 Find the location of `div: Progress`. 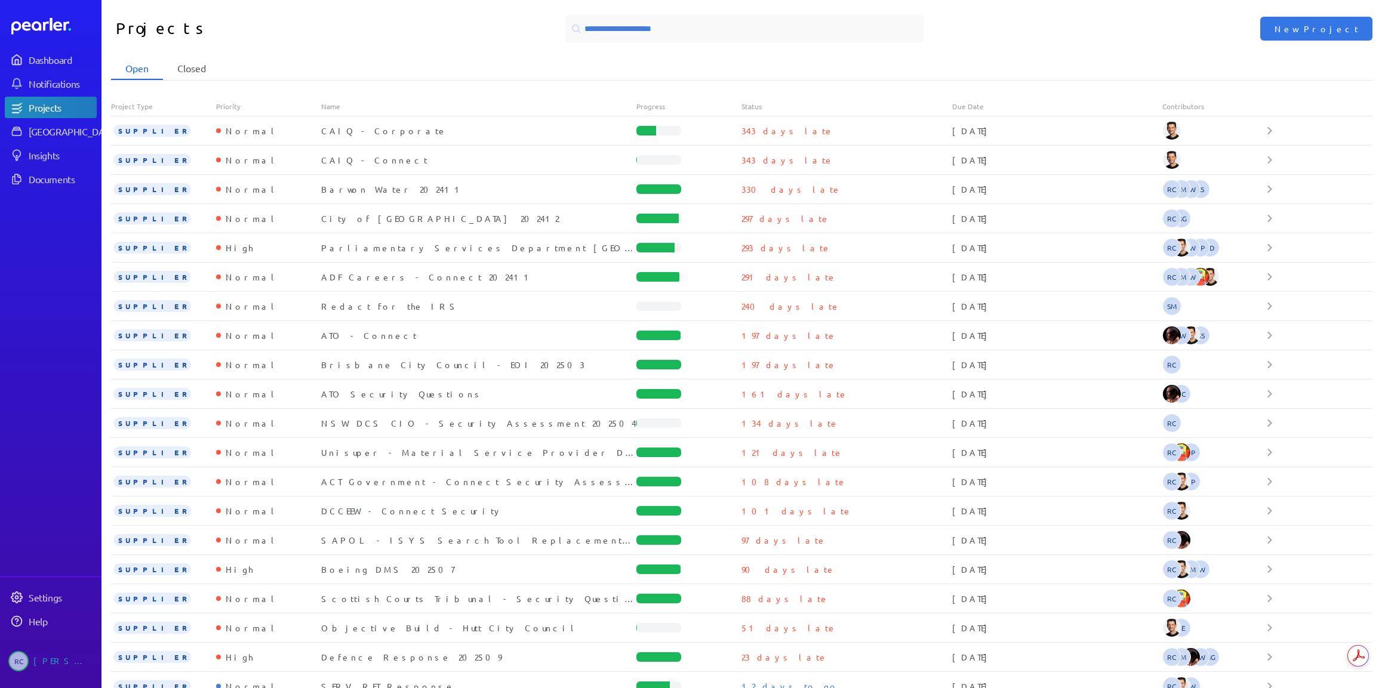

div: Progress is located at coordinates (689, 106).